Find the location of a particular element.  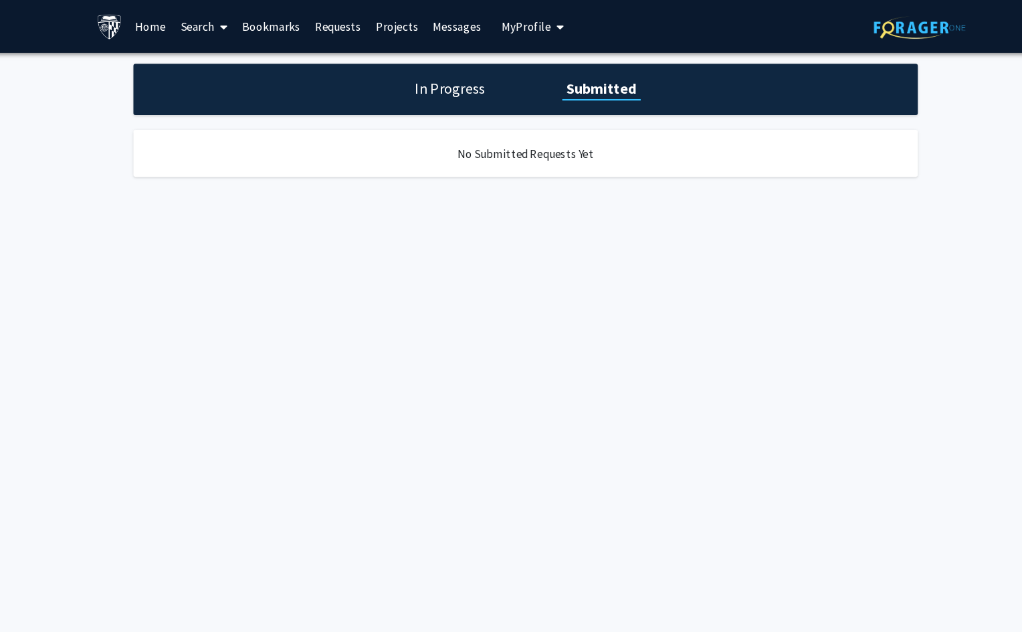

a: Contact Us is located at coordinates (884, 608).